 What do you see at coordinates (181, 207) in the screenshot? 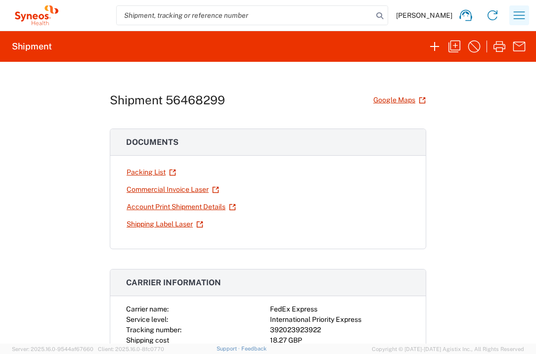
I see `a: Account Print Shipment Details` at bounding box center [181, 207].